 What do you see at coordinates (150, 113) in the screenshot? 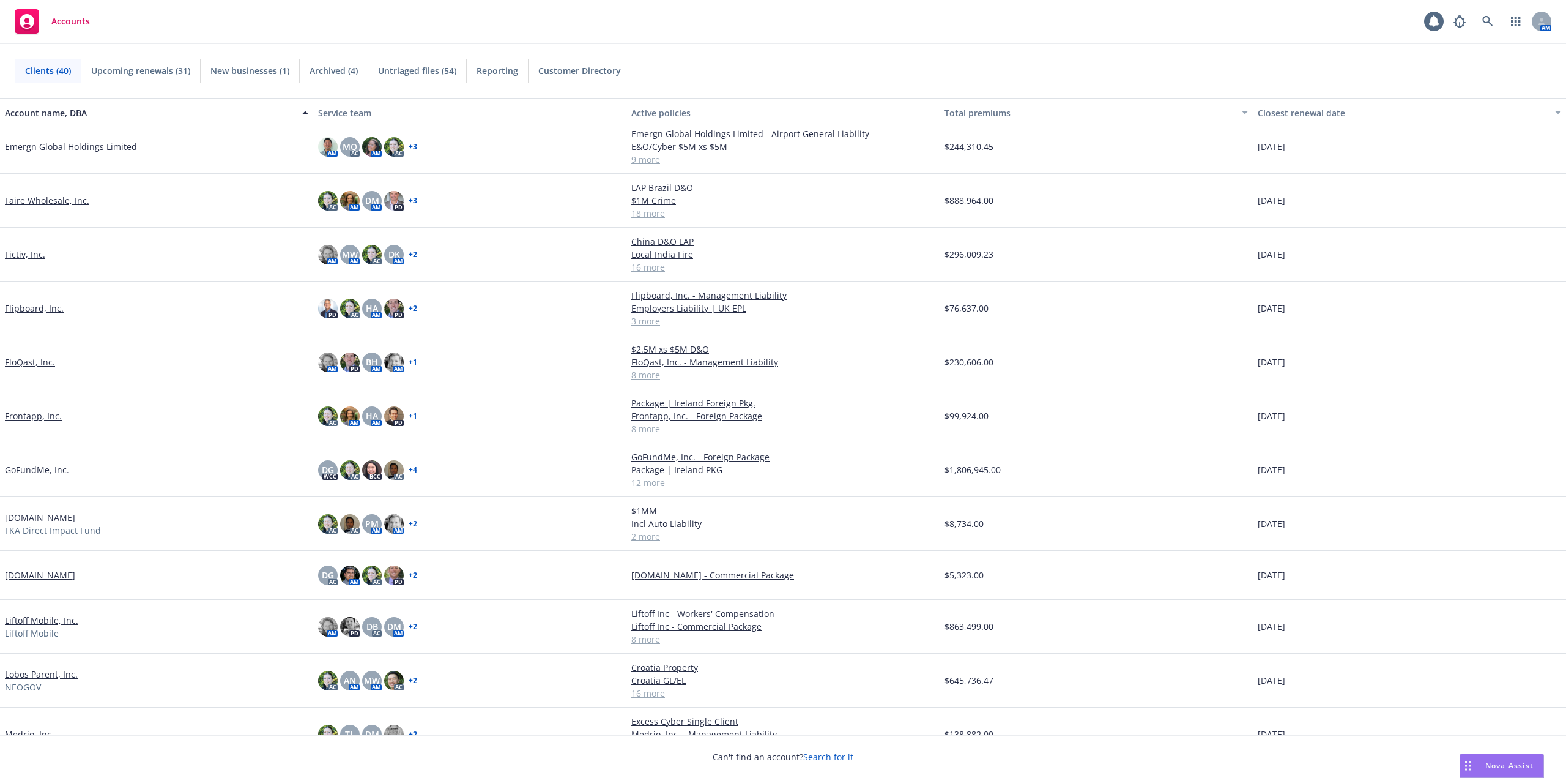
I see `div: Account name, DBA` at bounding box center [150, 113].